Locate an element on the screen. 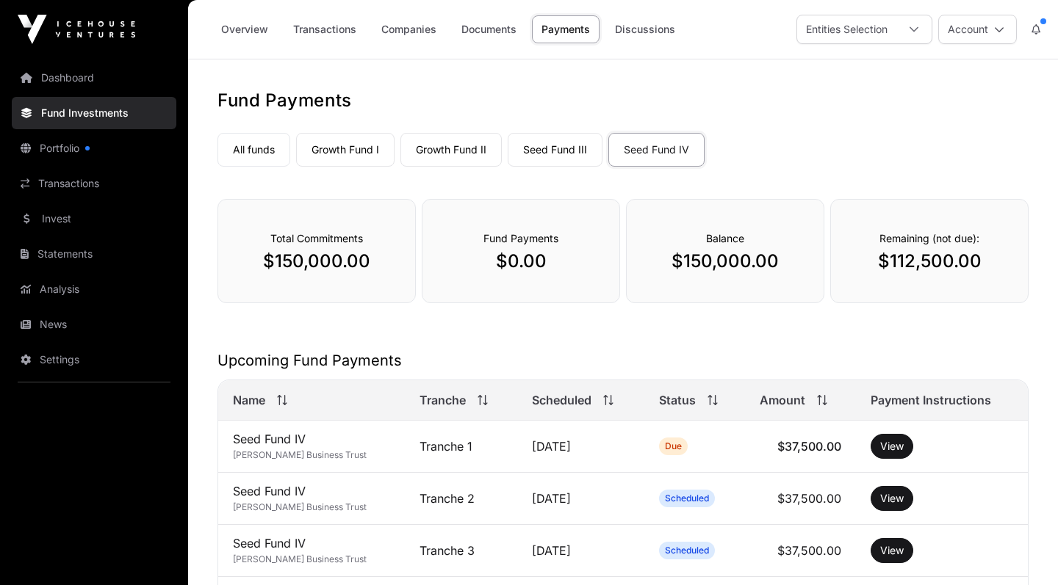 The image size is (1058, 585). a: Companies is located at coordinates (408, 29).